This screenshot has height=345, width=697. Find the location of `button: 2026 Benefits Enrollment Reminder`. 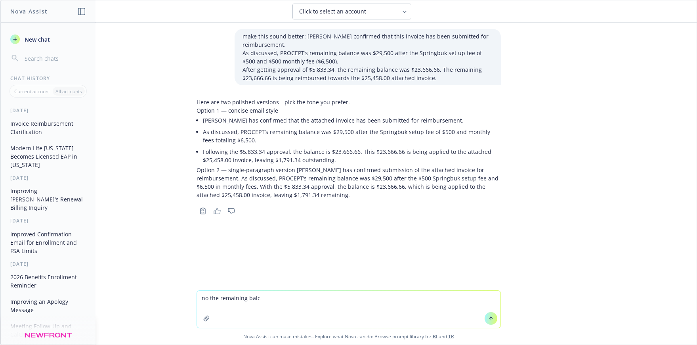

button: 2026 Benefits Enrollment Reminder is located at coordinates (48, 281).